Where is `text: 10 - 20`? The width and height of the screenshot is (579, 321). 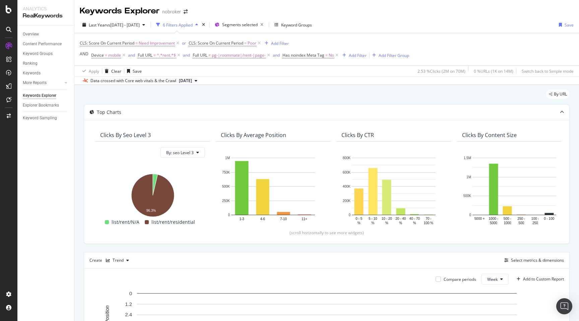
text: 10 - 20 is located at coordinates (387, 218).